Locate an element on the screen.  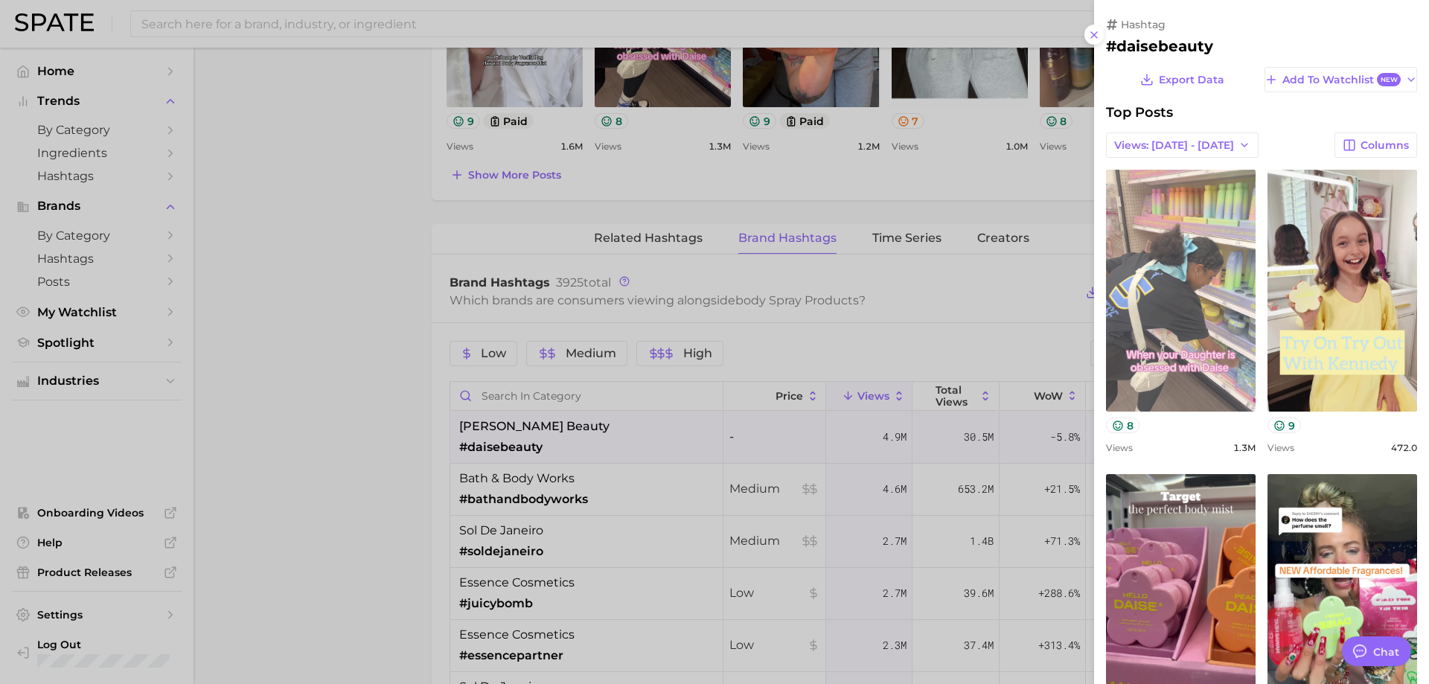
h2: #daisebeauty is located at coordinates (1261, 46).